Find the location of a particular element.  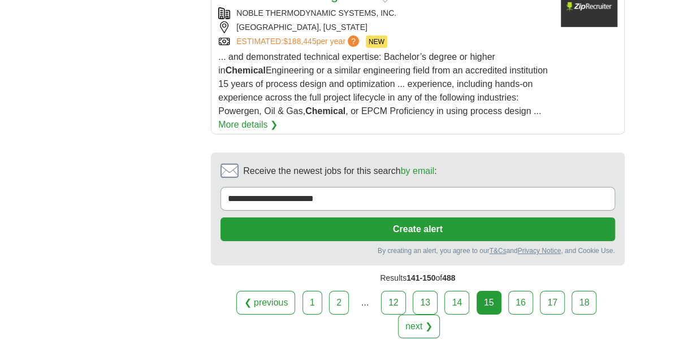

a: T&Cs is located at coordinates (497, 251).